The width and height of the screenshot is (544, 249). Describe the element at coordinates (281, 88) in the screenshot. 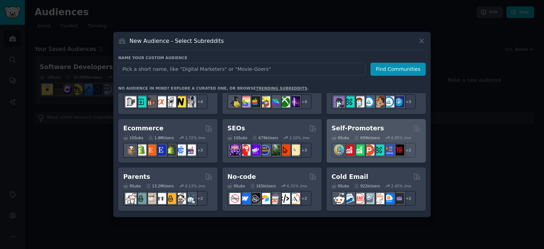

I see `a: trending subreddits` at that location.